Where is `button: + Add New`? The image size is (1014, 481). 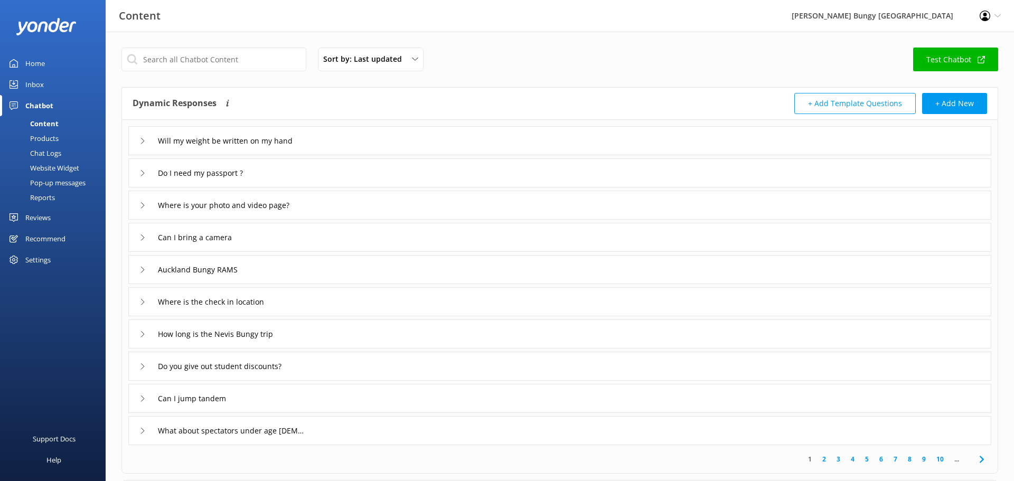
button: + Add New is located at coordinates (954, 103).